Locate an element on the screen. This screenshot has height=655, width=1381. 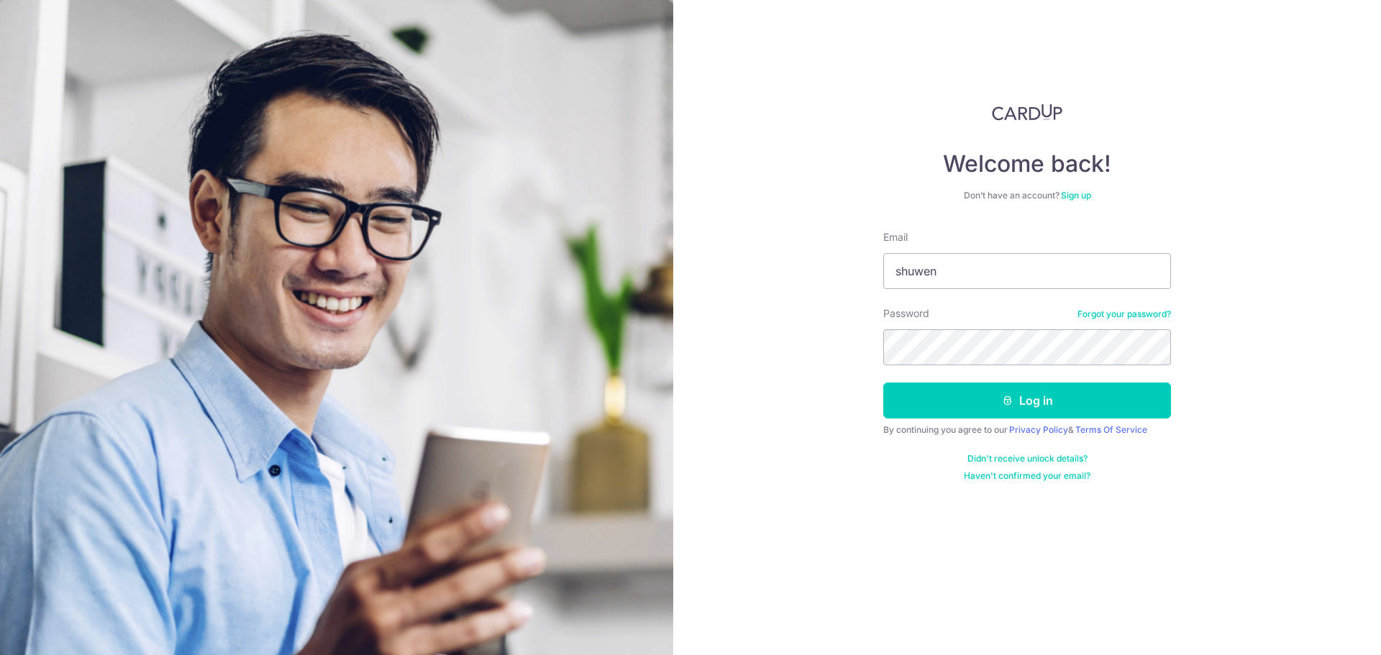
a: Forgot your password? is located at coordinates (1124, 314).